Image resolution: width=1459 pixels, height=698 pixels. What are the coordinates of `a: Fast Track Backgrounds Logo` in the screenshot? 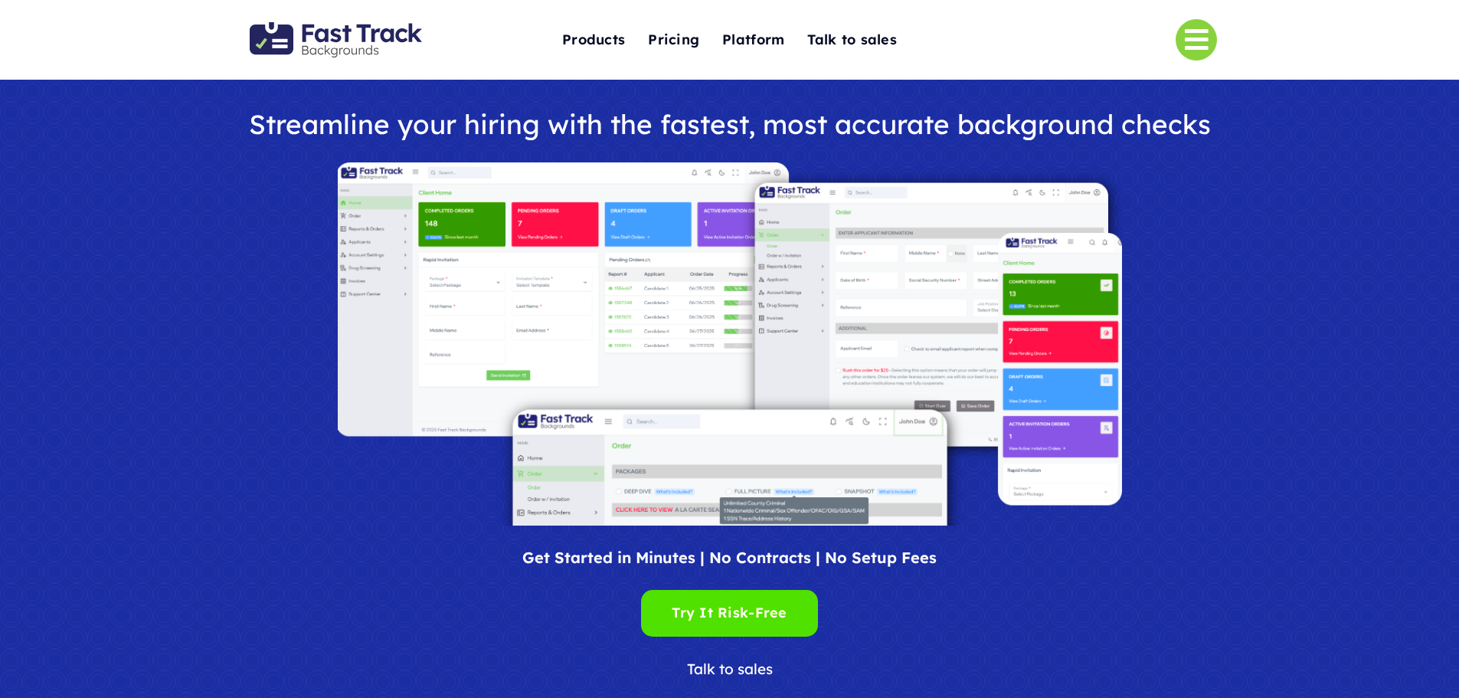 It's located at (335, 28).